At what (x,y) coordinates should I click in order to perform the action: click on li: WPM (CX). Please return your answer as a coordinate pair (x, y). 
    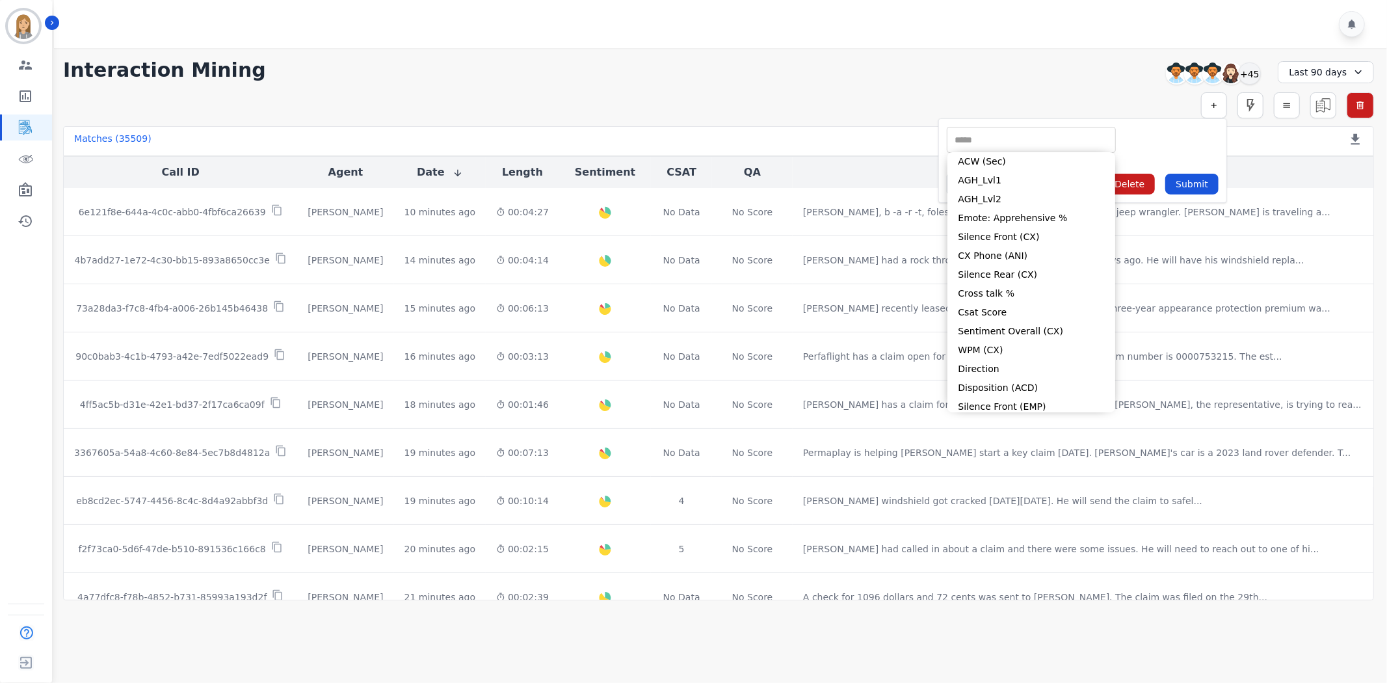
    Looking at the image, I should click on (1031, 350).